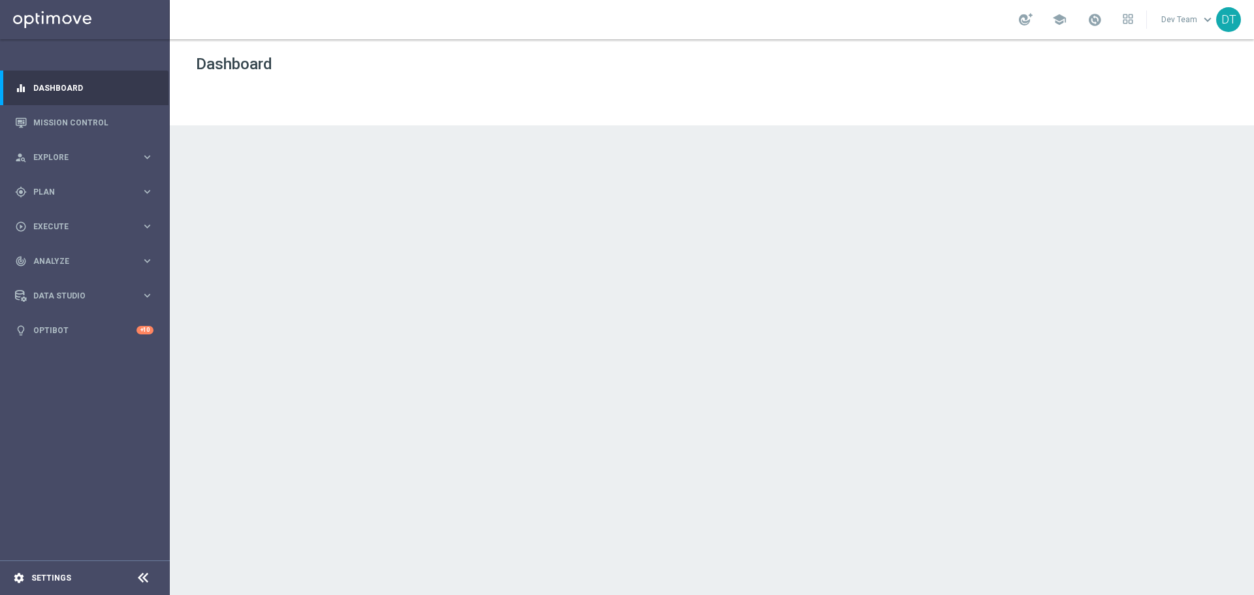  Describe the element at coordinates (93, 87) in the screenshot. I see `a: Dashboard` at that location.